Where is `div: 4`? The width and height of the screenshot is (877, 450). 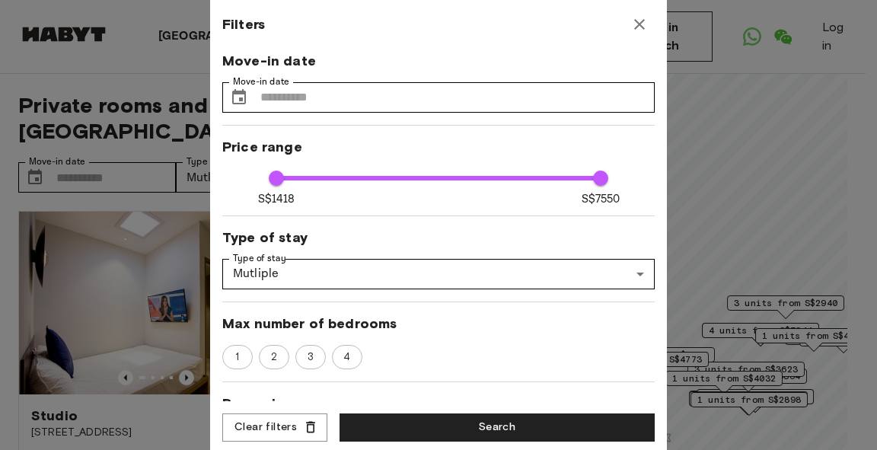
div: 4 is located at coordinates (347, 357).